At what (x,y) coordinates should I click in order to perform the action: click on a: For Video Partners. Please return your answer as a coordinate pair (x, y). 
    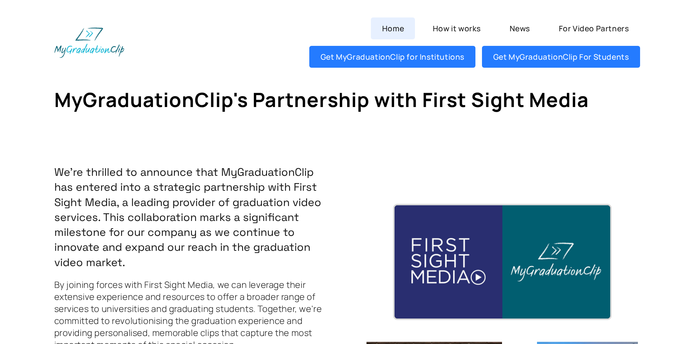
    Looking at the image, I should click on (594, 28).